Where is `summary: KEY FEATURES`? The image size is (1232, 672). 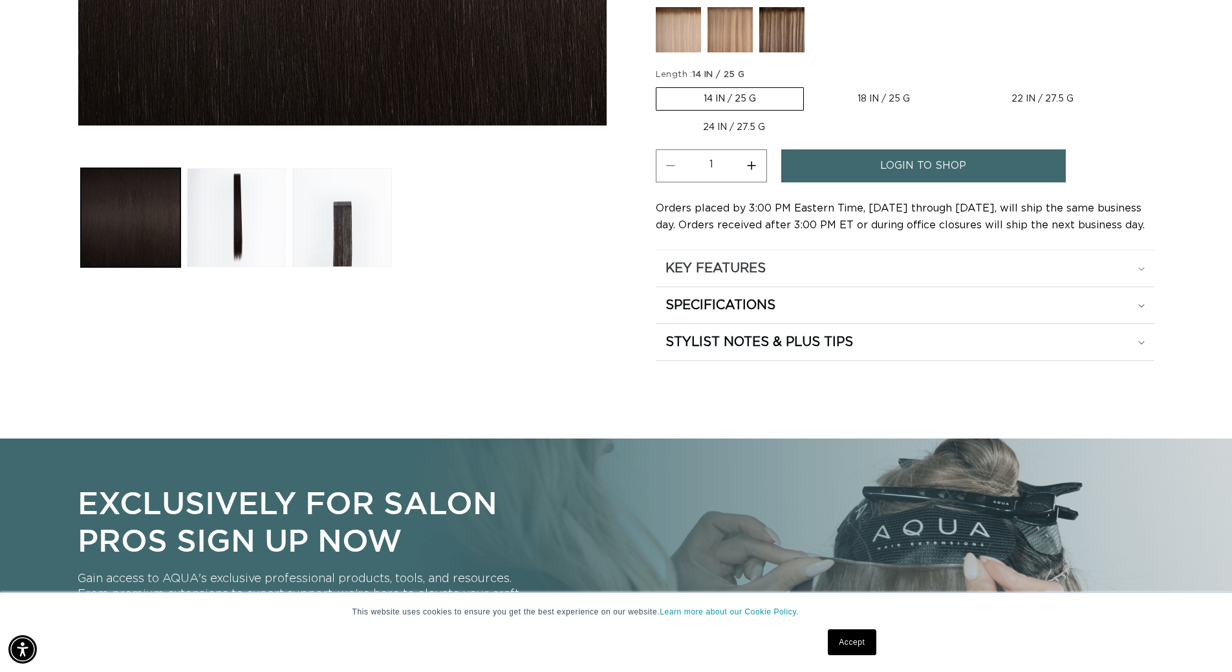 summary: KEY FEATURES is located at coordinates (905, 268).